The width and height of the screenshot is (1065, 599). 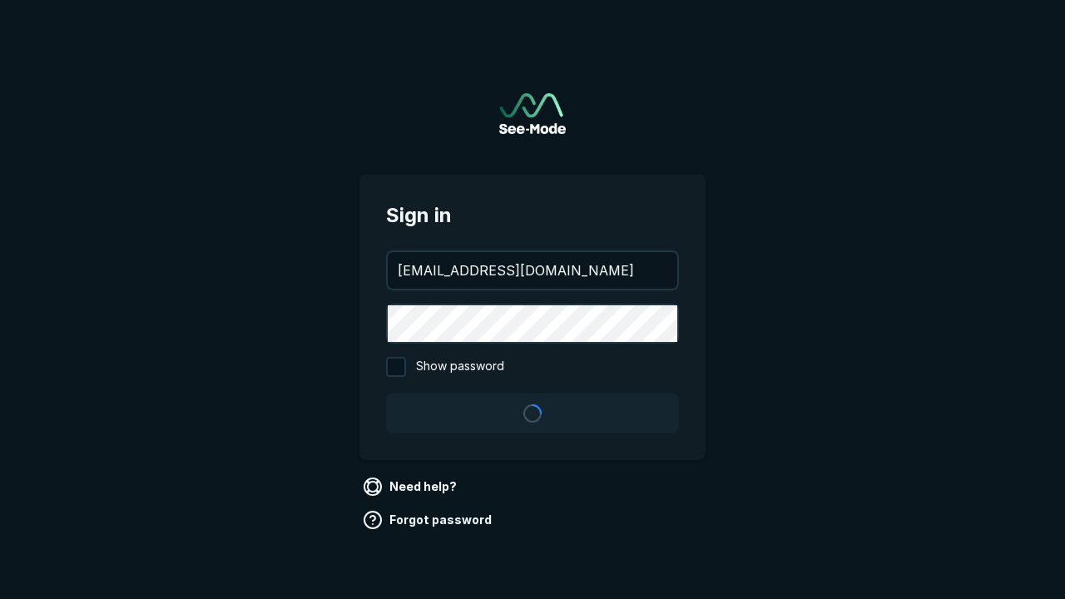 What do you see at coordinates (532, 113) in the screenshot?
I see `img: See-Mode Logo` at bounding box center [532, 113].